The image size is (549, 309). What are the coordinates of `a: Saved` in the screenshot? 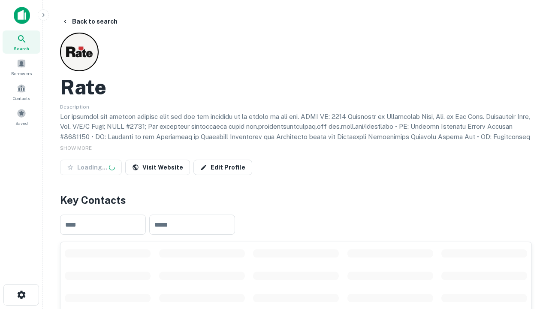 It's located at (21, 117).